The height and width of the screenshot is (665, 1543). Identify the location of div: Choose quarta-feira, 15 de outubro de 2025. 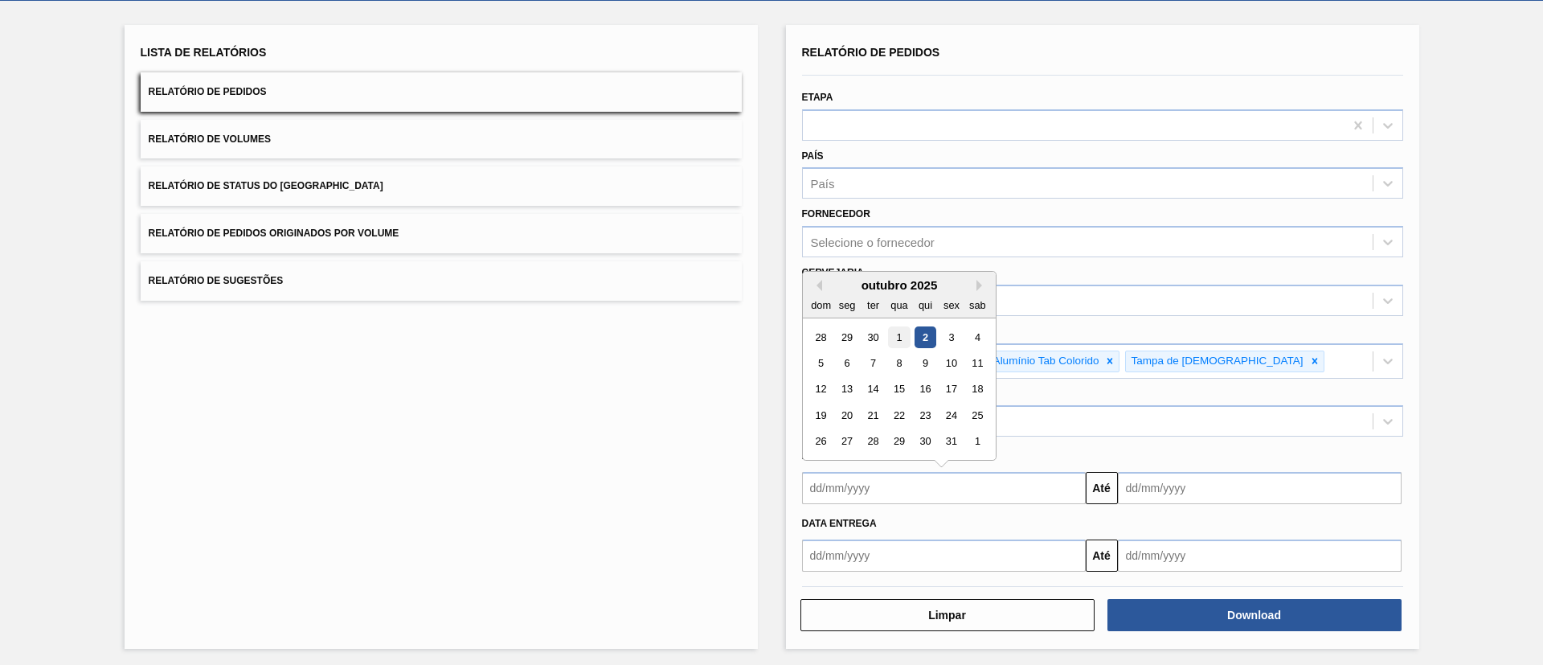
(899, 389).